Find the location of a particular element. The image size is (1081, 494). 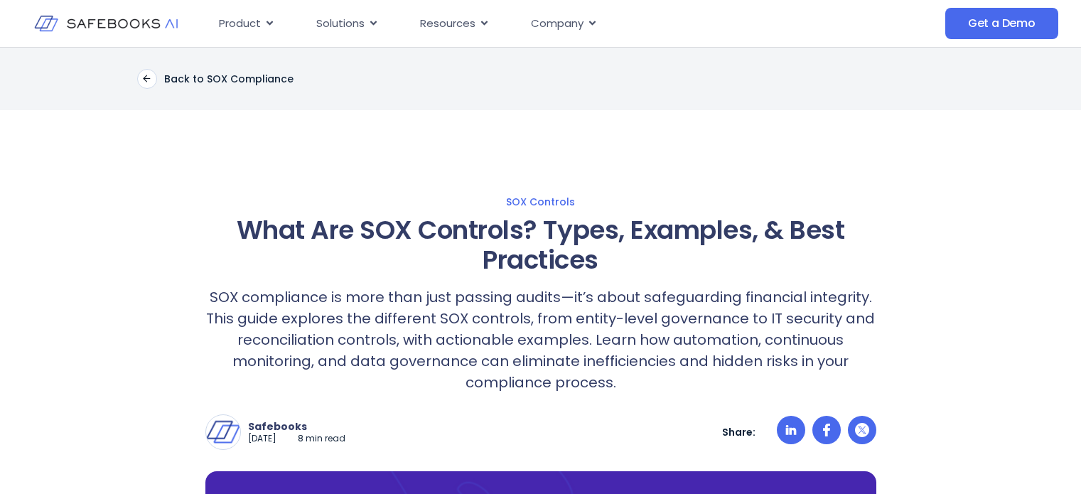

a: Get a Demo is located at coordinates (1001, 23).